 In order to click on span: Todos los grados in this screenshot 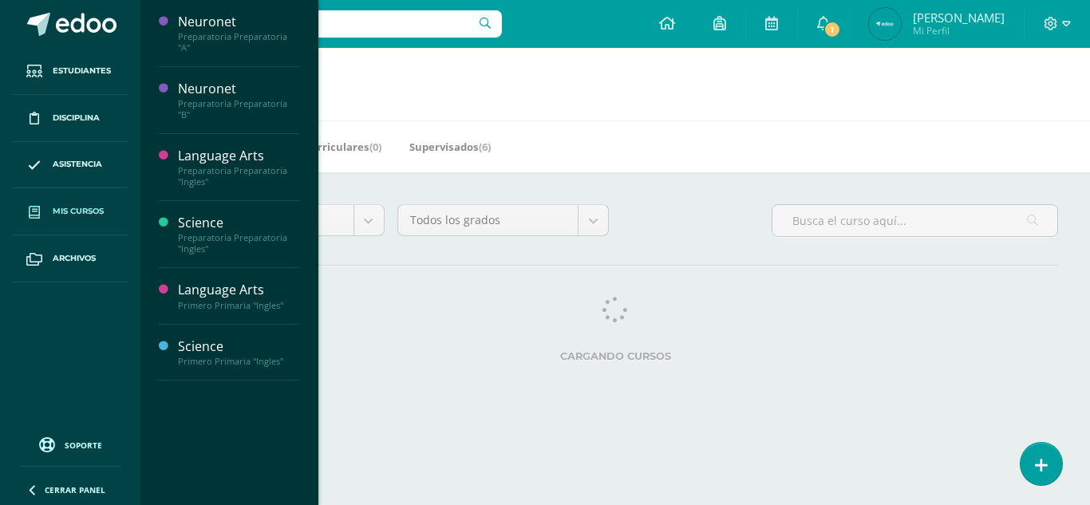, I will do `click(489, 220)`.